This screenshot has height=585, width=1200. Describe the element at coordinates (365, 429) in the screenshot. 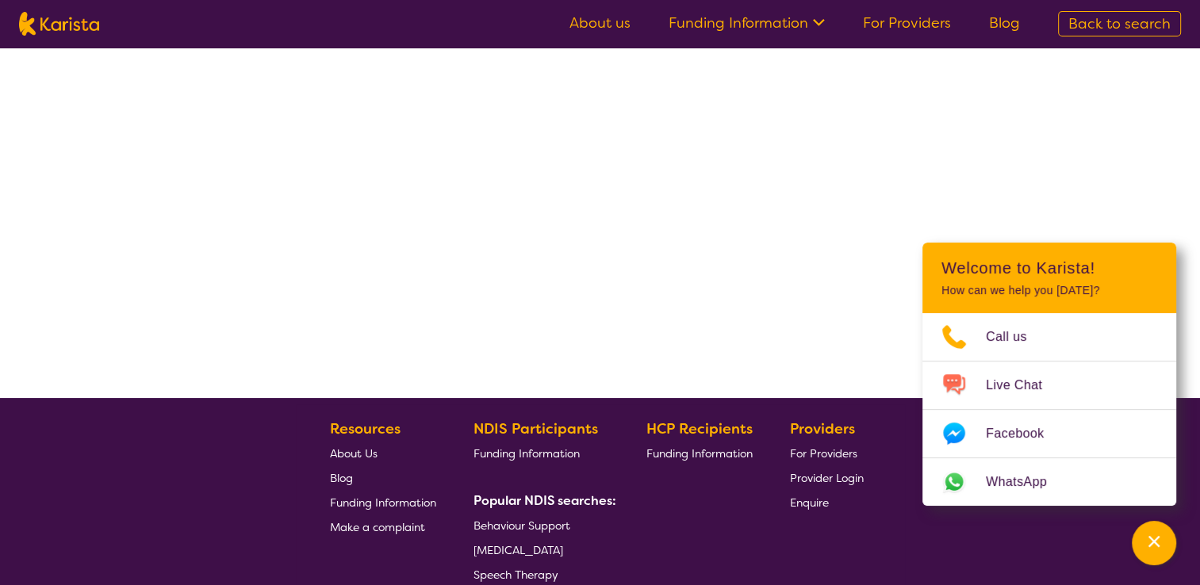

I see `b: Resources` at that location.